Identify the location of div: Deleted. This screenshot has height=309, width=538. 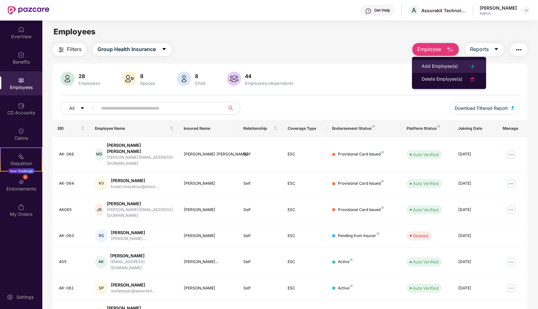
(421, 235).